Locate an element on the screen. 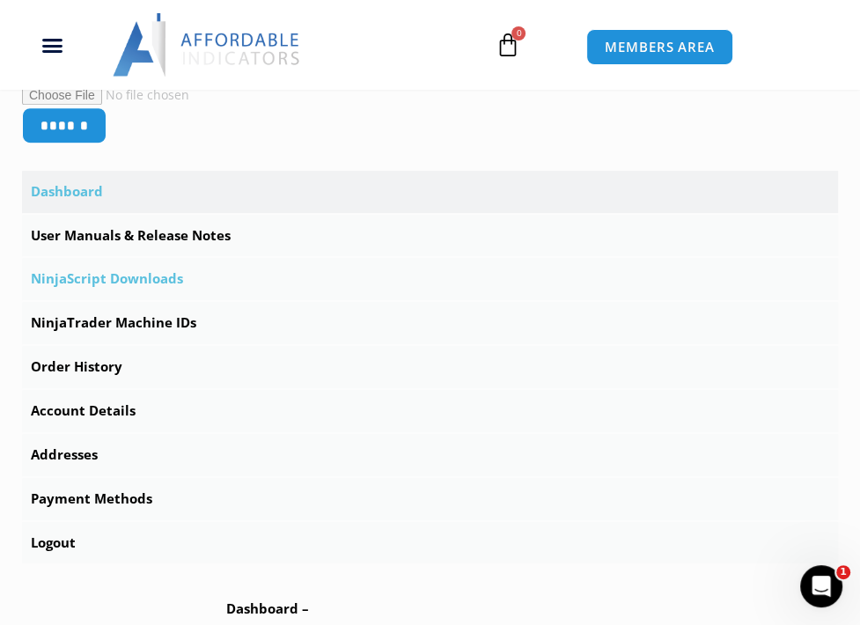 The image size is (860, 625). a: NinjaTrader Machine IDs is located at coordinates (429, 323).